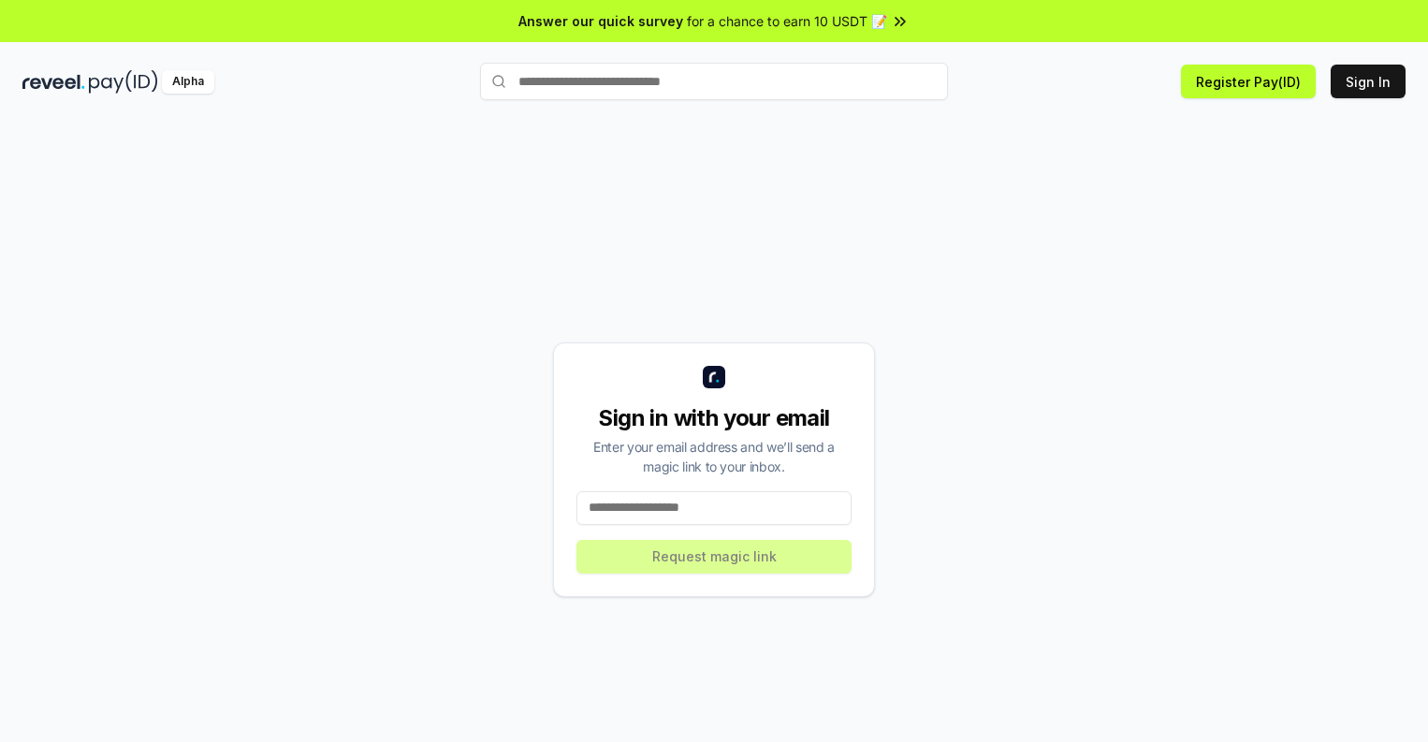 The height and width of the screenshot is (742, 1428). Describe the element at coordinates (123, 81) in the screenshot. I see `img: pay_id` at that location.